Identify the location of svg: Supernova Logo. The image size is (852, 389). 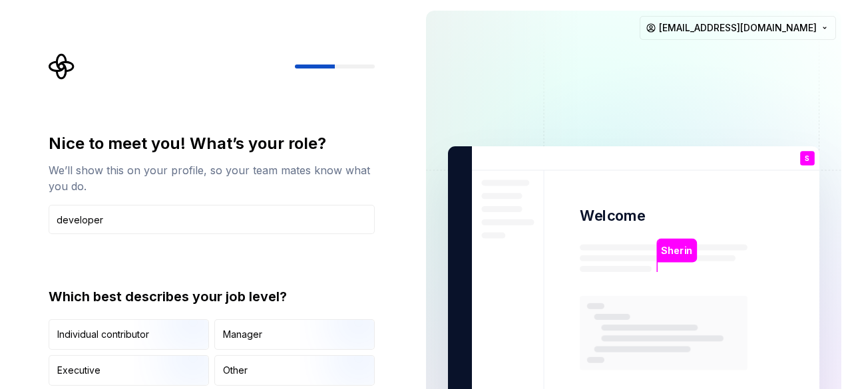
(62, 67).